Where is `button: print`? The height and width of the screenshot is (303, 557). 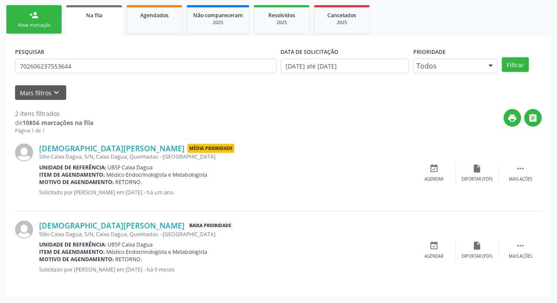
button: print is located at coordinates (513, 117).